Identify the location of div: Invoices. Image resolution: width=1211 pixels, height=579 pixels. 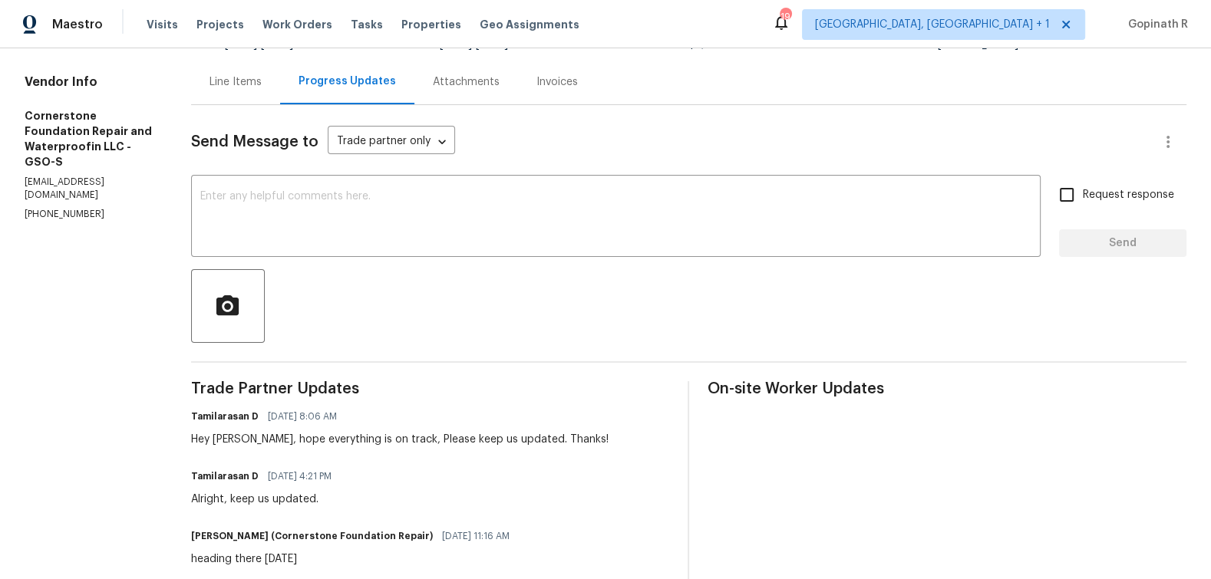
(557, 82).